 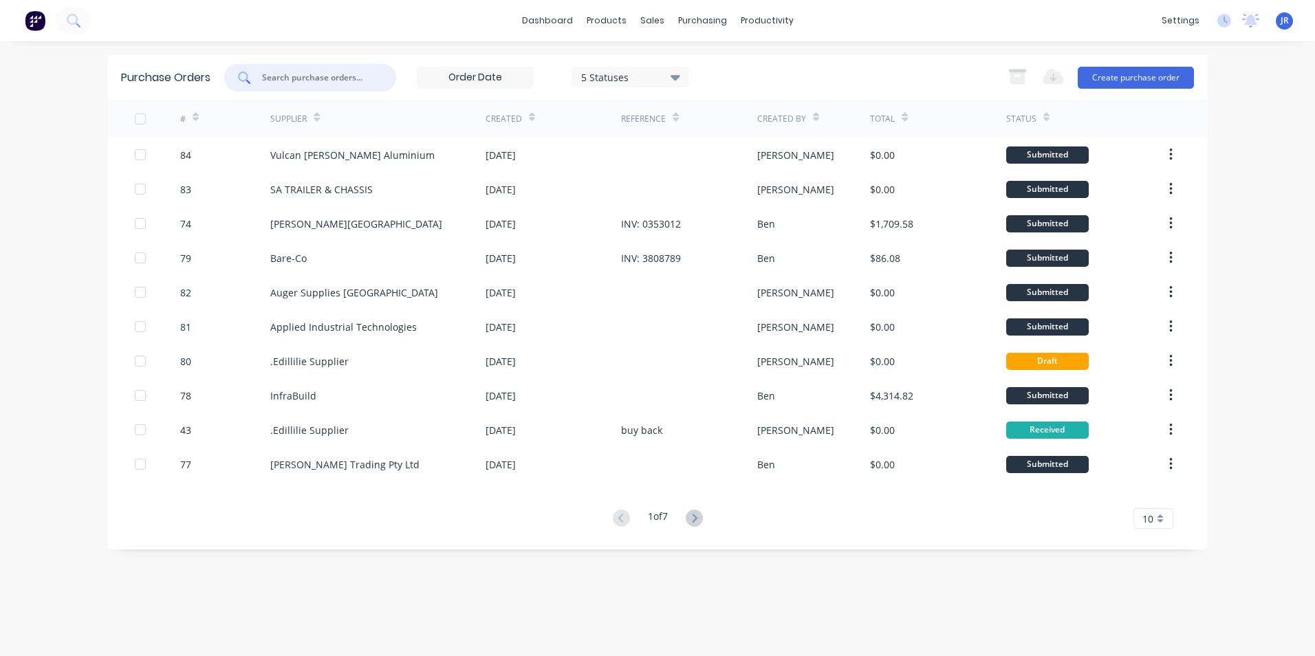 What do you see at coordinates (658, 519) in the screenshot?
I see `div: 1 of 7` at bounding box center [658, 519].